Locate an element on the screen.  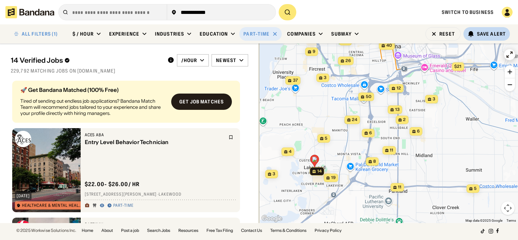
div: Industries is located at coordinates (170, 34).